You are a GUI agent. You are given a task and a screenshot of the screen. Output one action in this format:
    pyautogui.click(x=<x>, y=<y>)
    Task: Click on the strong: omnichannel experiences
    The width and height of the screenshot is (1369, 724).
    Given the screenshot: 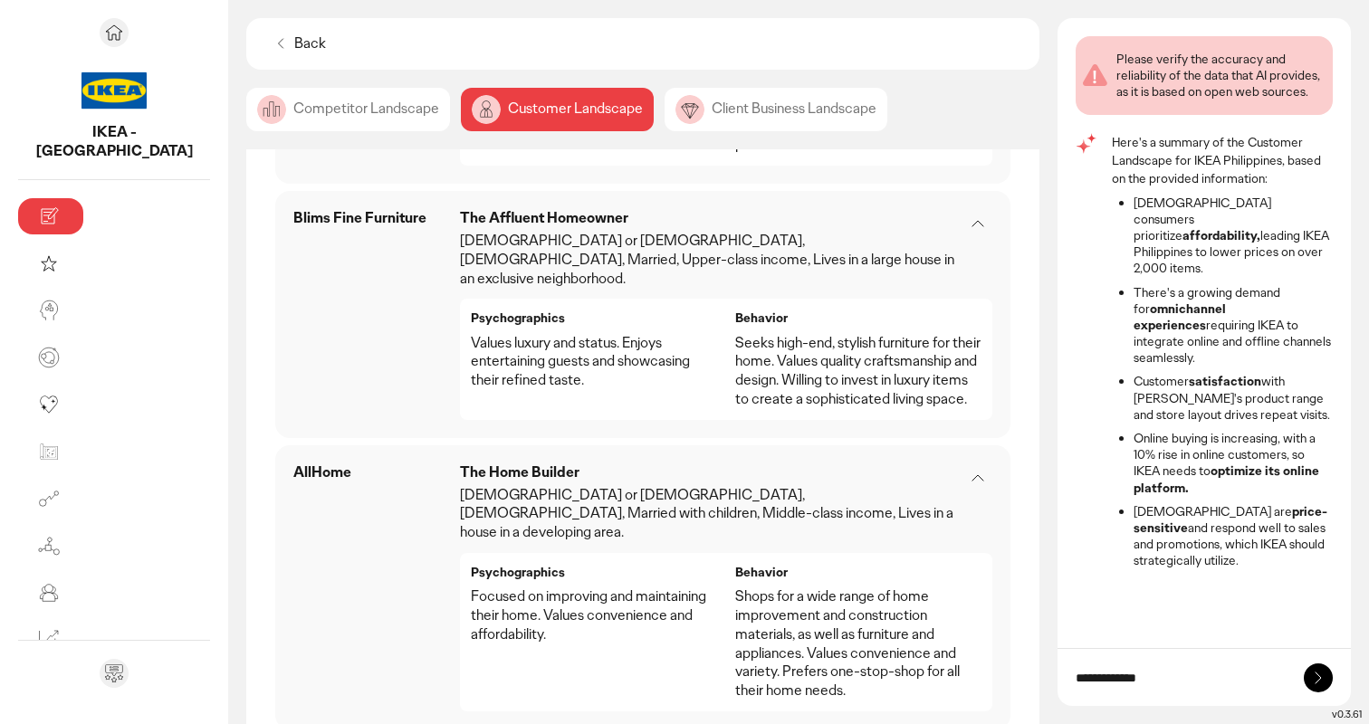 What is the action you would take?
    pyautogui.click(x=1180, y=317)
    